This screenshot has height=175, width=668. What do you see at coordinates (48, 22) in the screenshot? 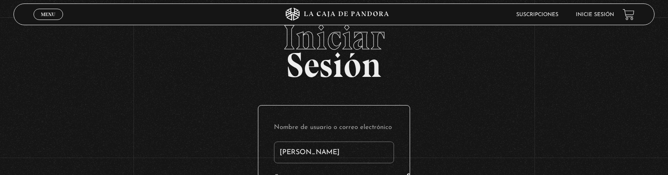
I see `span: Cerrar` at bounding box center [48, 22].